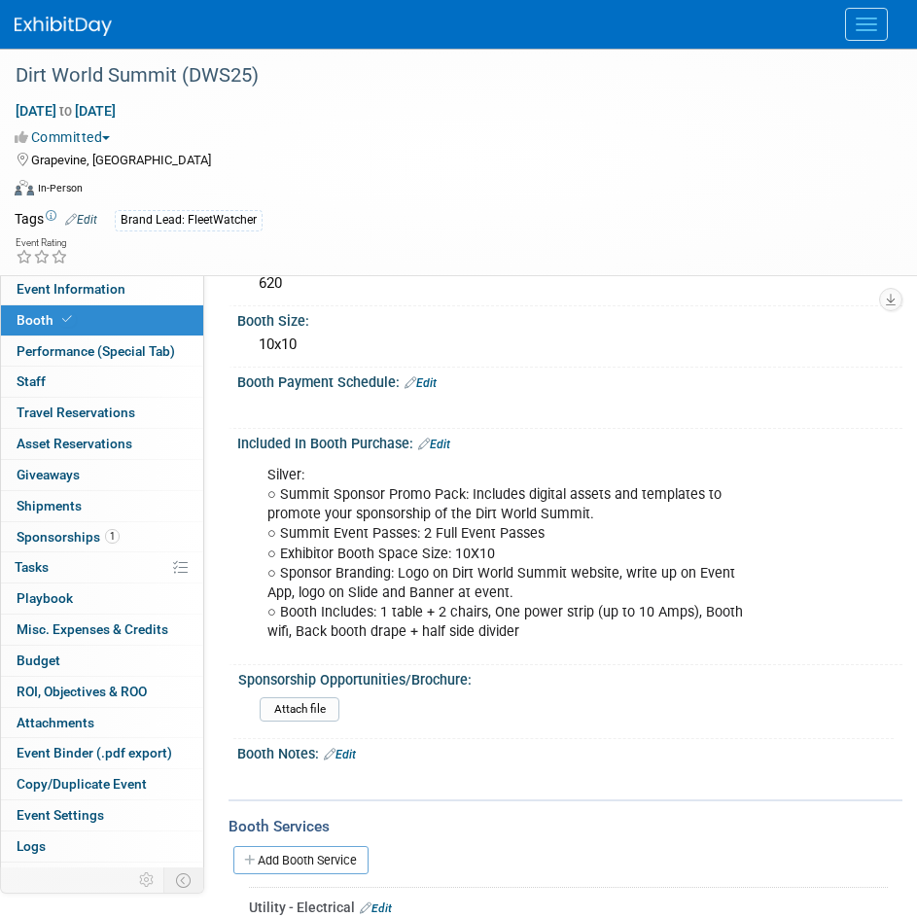  What do you see at coordinates (102, 381) in the screenshot?
I see `a: Staff` at bounding box center [102, 381].